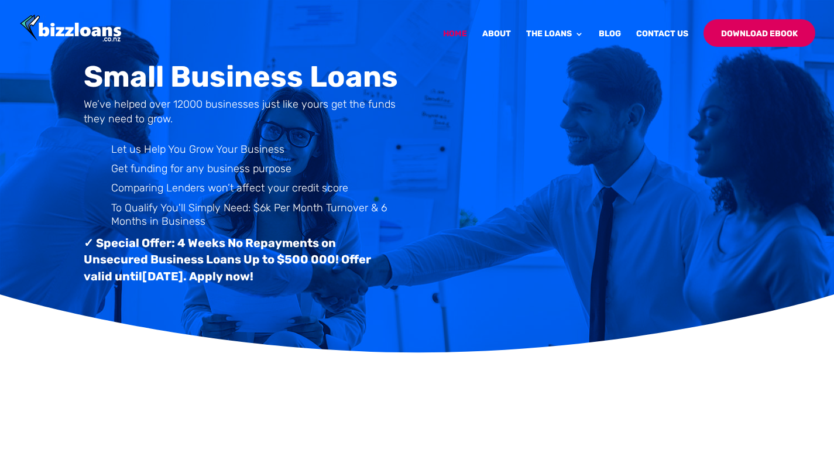  I want to click on span: To Qualify You'll Simply Need: $6k Per Month Turnover & 6 Months in Business, so click(249, 214).